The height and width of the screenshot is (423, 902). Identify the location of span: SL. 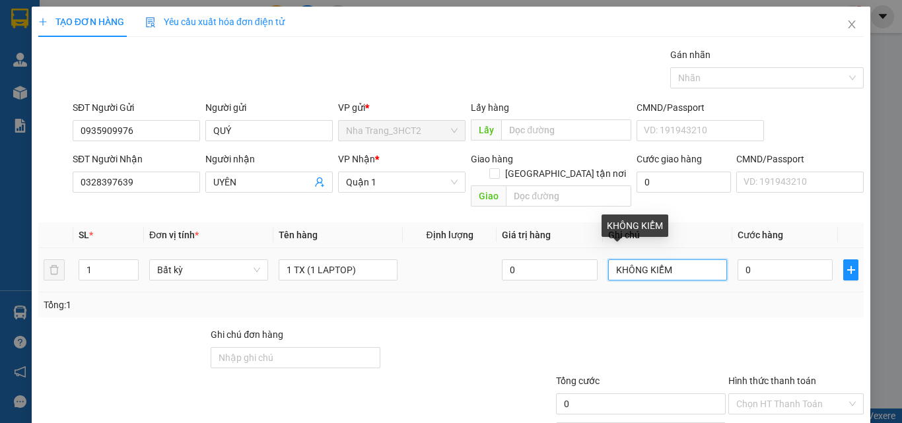
(84, 235).